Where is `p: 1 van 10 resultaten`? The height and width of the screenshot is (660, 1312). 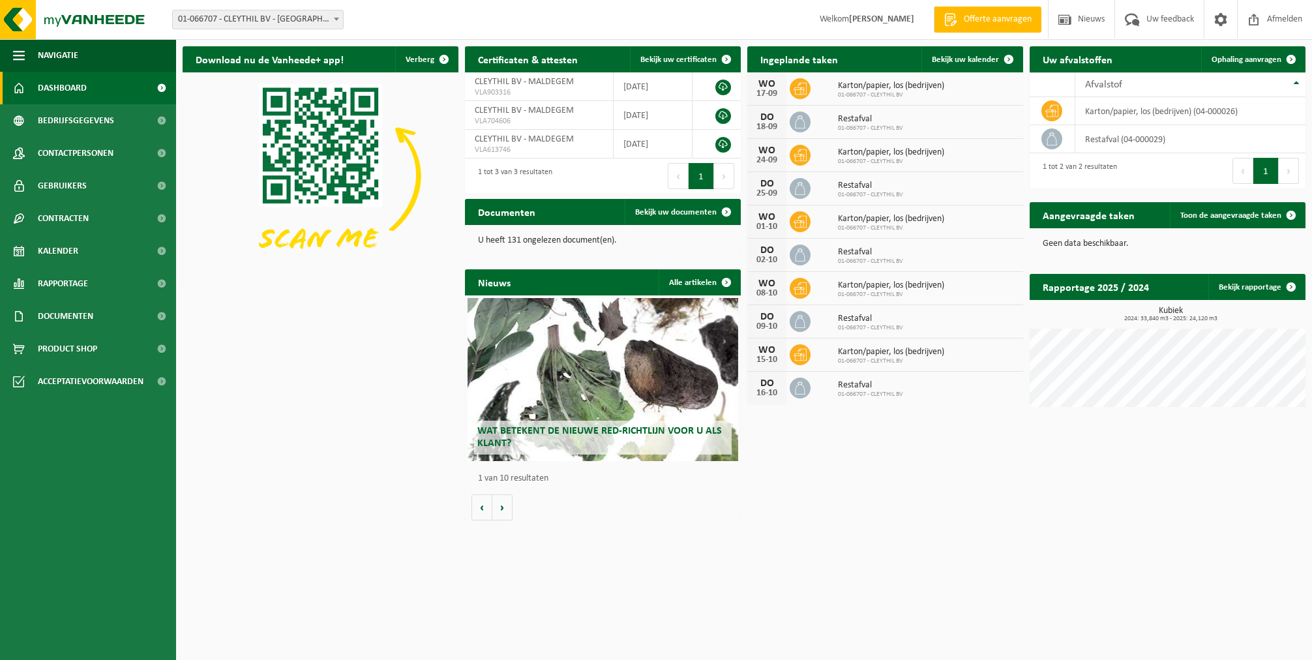
p: 1 van 10 resultaten is located at coordinates (606, 479).